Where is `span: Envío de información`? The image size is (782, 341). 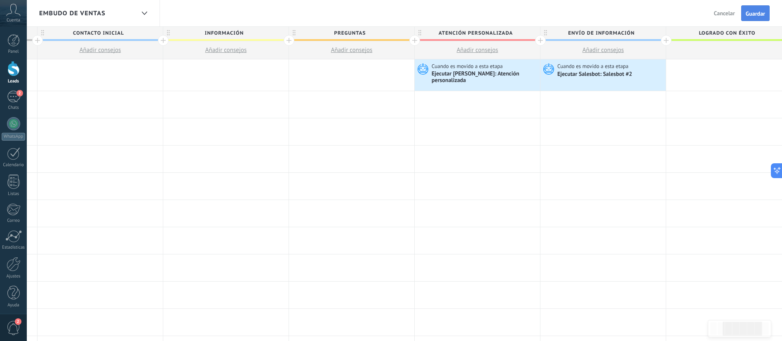
span: Envío de información is located at coordinates (601, 33).